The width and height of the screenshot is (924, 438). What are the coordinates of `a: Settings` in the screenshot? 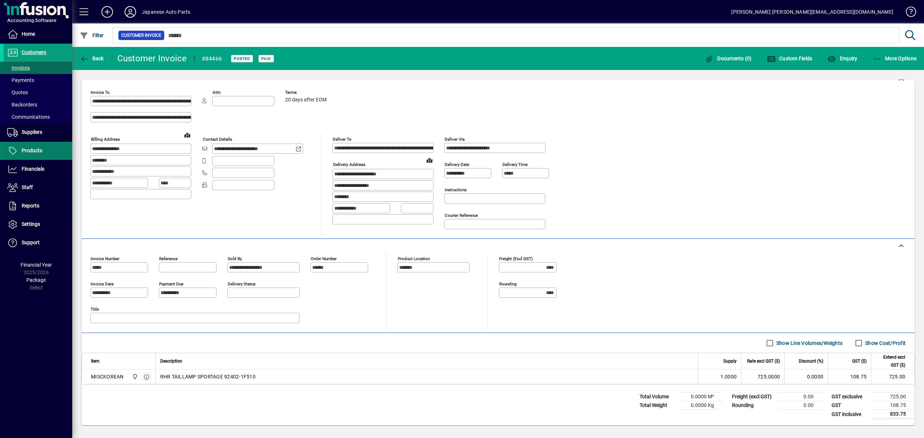 It's located at (38, 225).